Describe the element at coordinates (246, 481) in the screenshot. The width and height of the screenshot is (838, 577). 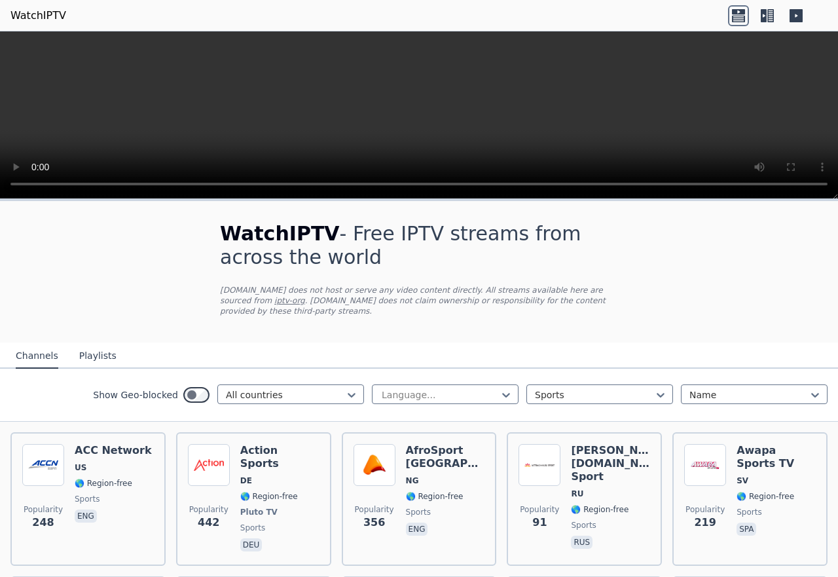
I see `span: DE` at that location.